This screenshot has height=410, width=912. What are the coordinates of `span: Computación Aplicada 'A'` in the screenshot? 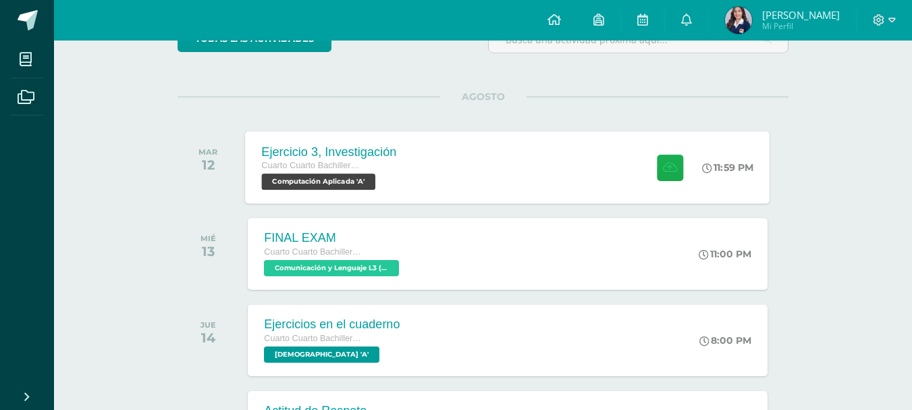 It's located at (318, 181).